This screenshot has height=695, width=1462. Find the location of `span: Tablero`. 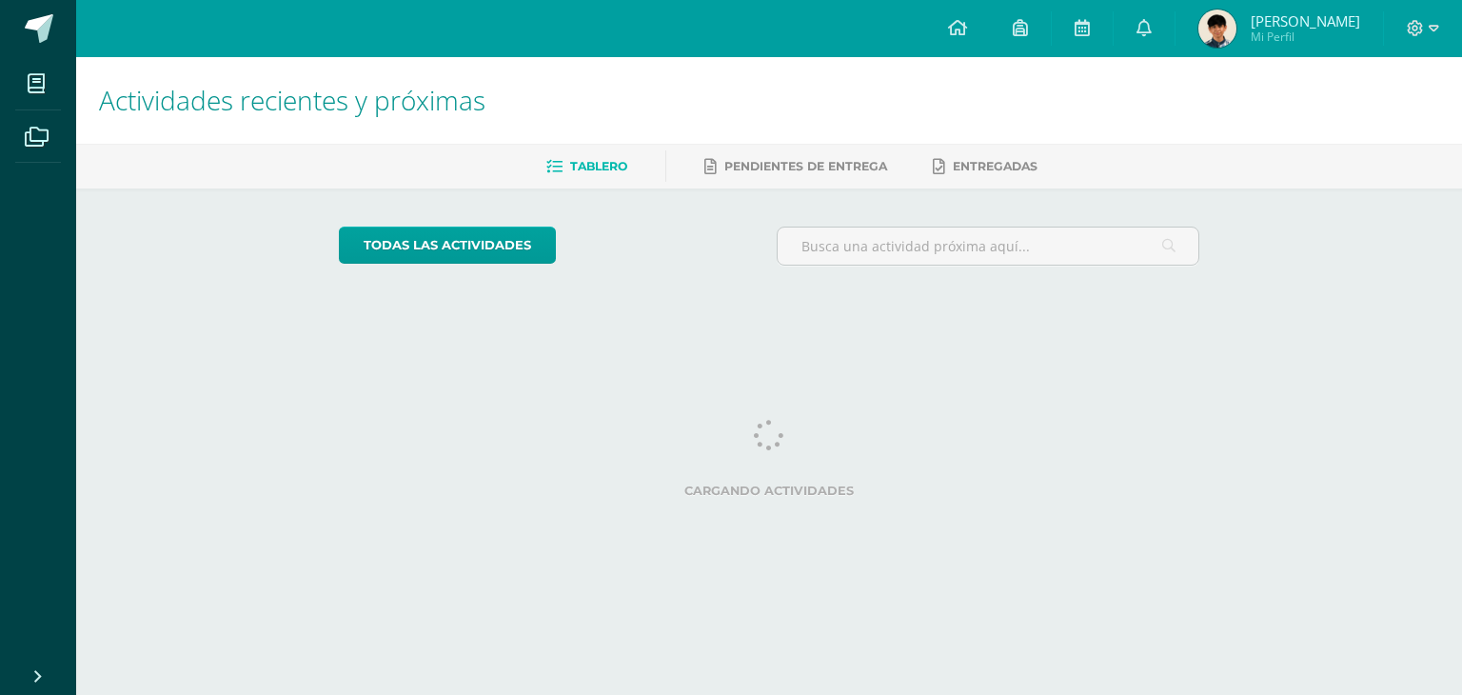

span: Tablero is located at coordinates (599, 166).